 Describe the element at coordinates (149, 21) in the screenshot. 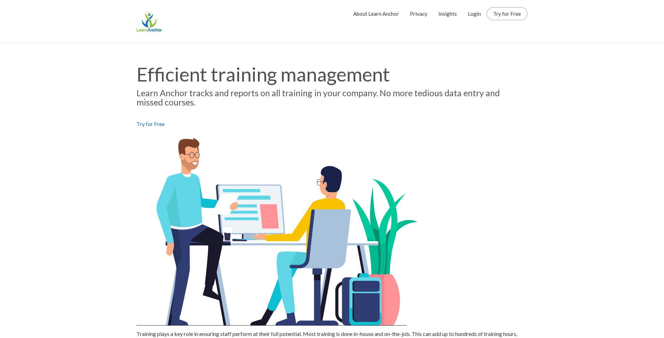

I see `img: Learn Anchor` at that location.